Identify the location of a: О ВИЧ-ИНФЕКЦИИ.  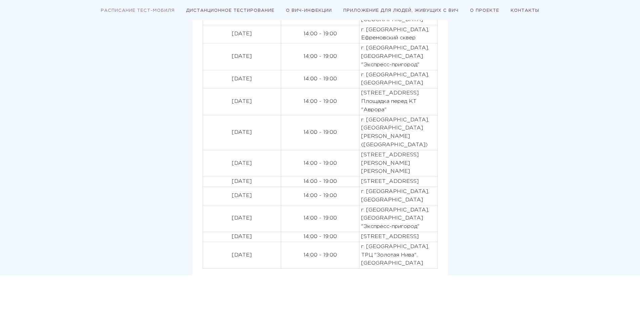
(309, 10).